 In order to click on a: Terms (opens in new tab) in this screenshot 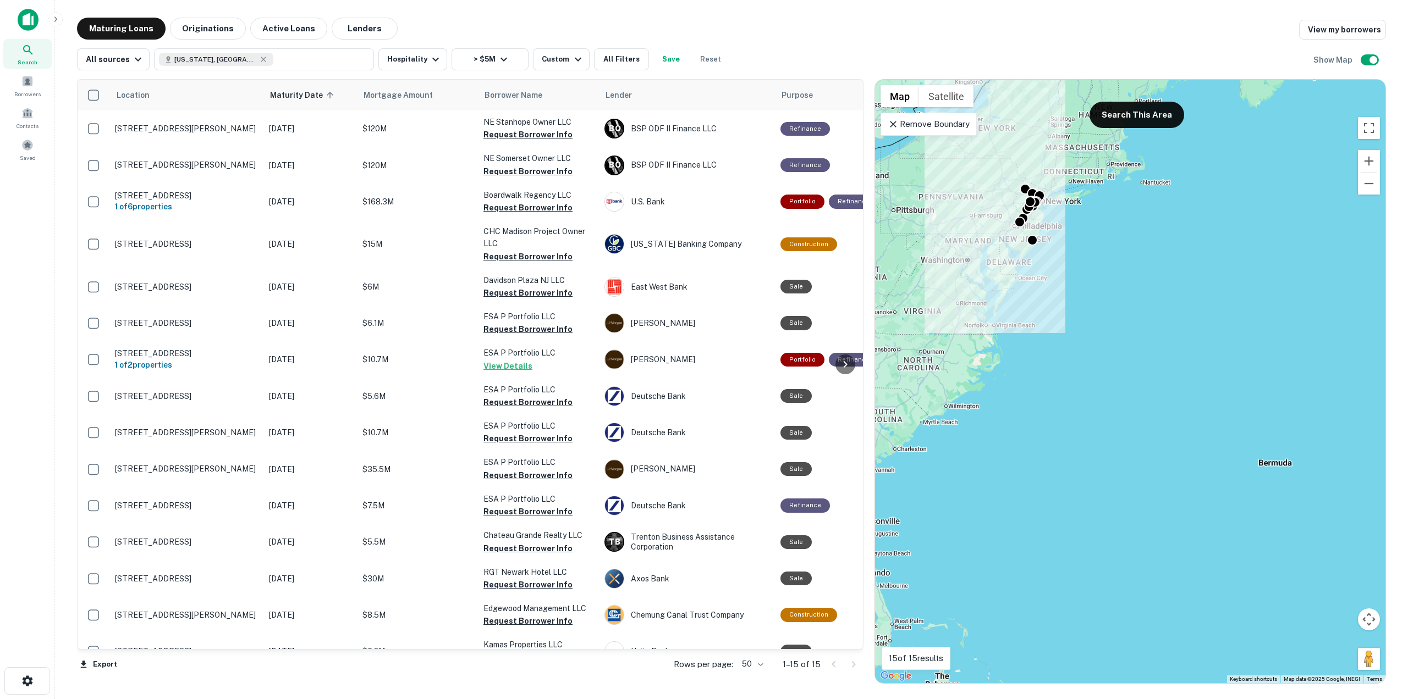, I will do `click(1374, 679)`.